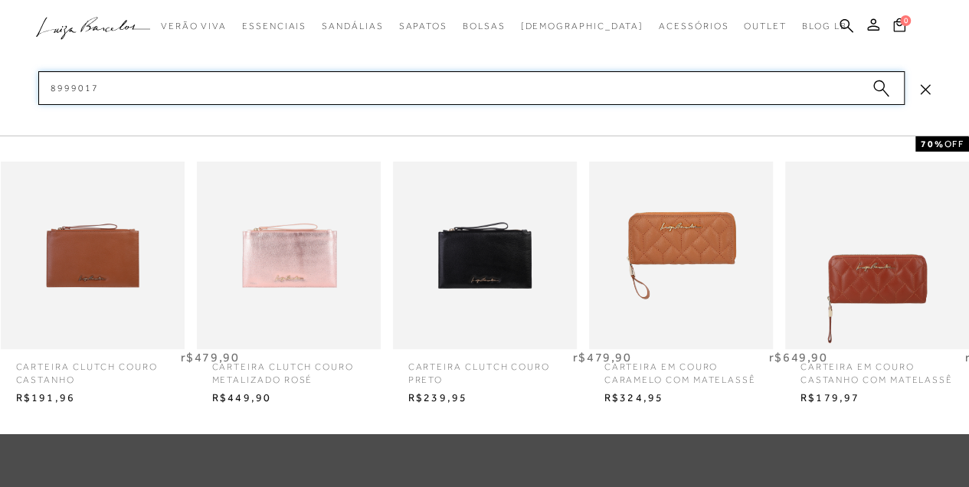  Describe the element at coordinates (93, 255) in the screenshot. I see `img: CARTEIRA CLUTCH COURO CASTANHO` at that location.